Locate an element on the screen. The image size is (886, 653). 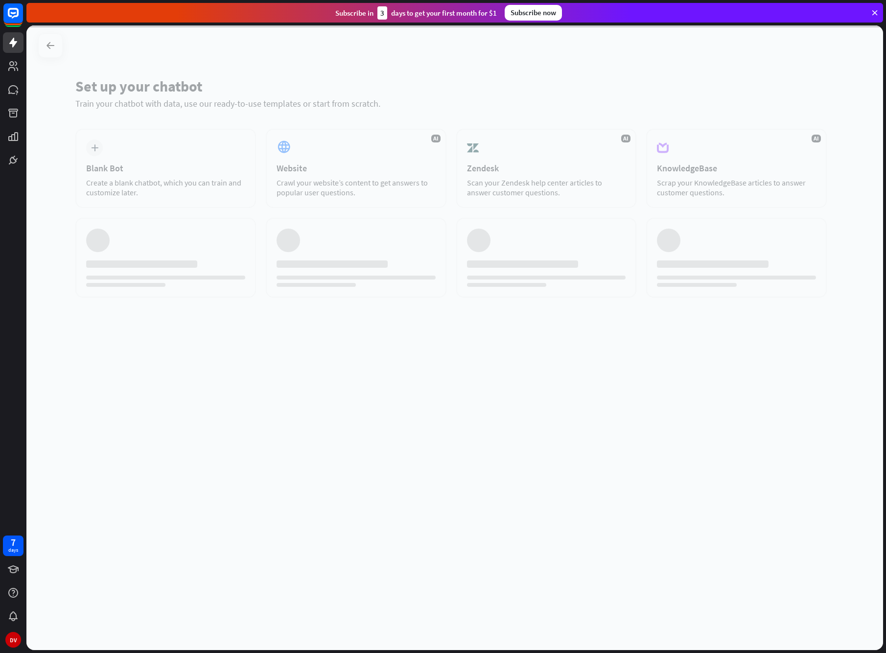
div: DV is located at coordinates (13, 639).